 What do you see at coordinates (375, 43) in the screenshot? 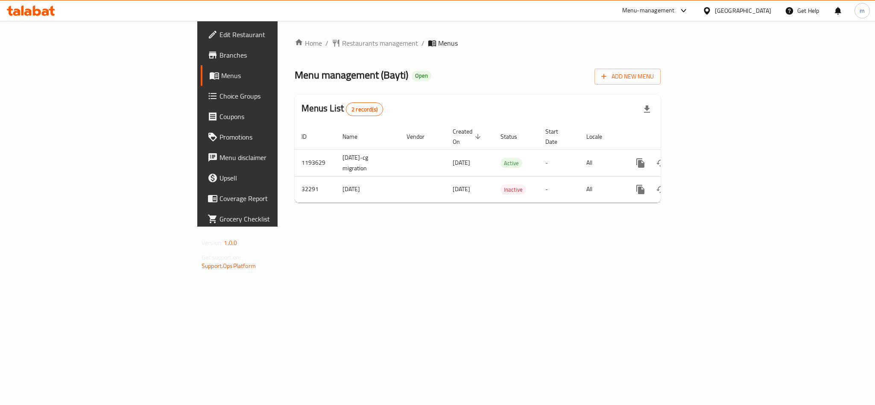
I see `a: Restaurants management` at bounding box center [375, 43].